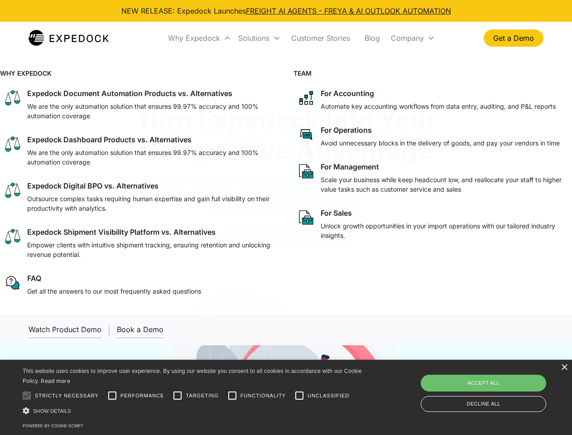  What do you see at coordinates (93, 186) in the screenshot?
I see `div: Expedock Digital BPO vs. Alternatives` at bounding box center [93, 186].